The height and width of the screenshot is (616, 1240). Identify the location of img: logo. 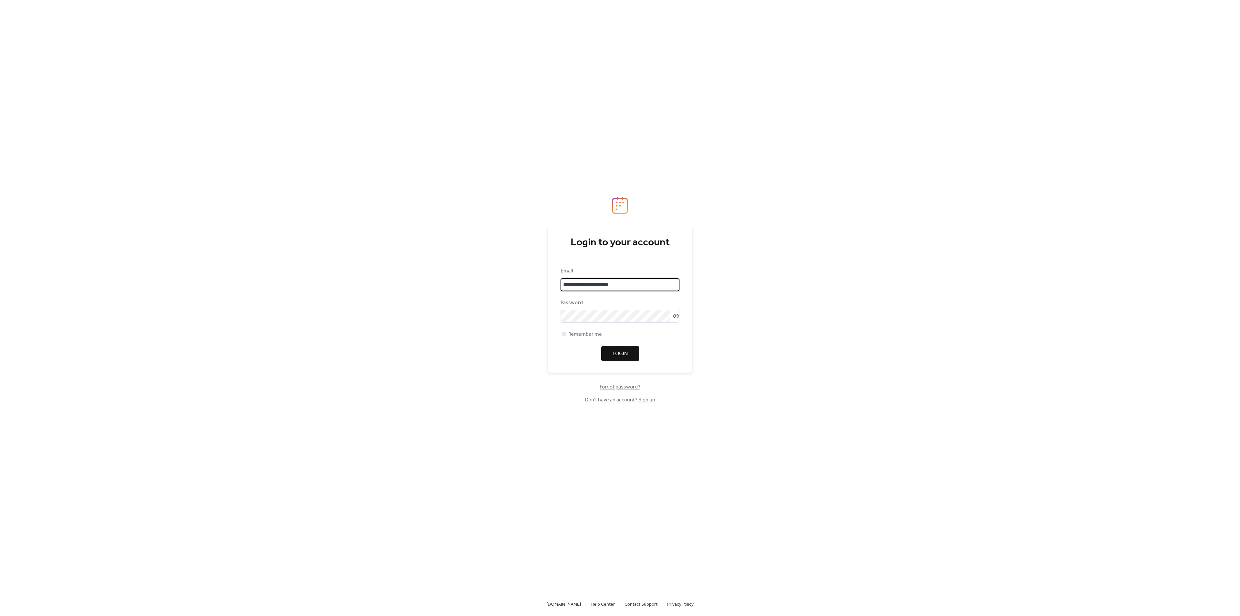
(620, 205).